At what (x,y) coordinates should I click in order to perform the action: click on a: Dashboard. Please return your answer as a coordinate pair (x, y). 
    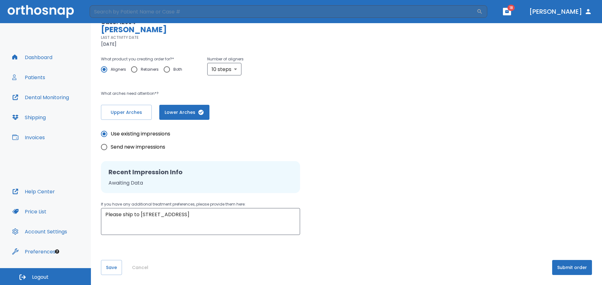
    Looking at the image, I should click on (32, 57).